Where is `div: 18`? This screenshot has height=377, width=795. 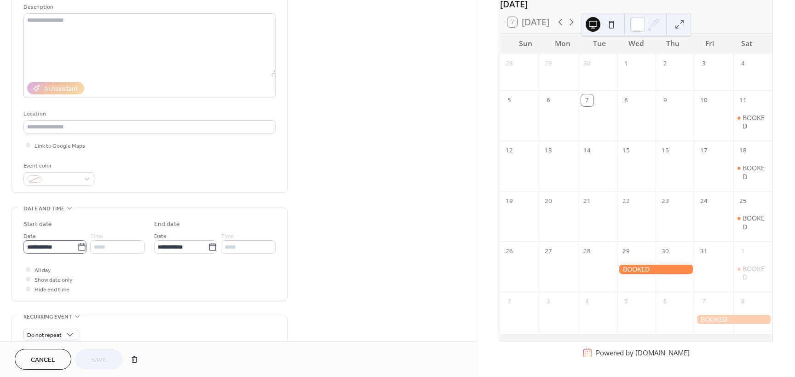
div: 18 is located at coordinates (743, 151).